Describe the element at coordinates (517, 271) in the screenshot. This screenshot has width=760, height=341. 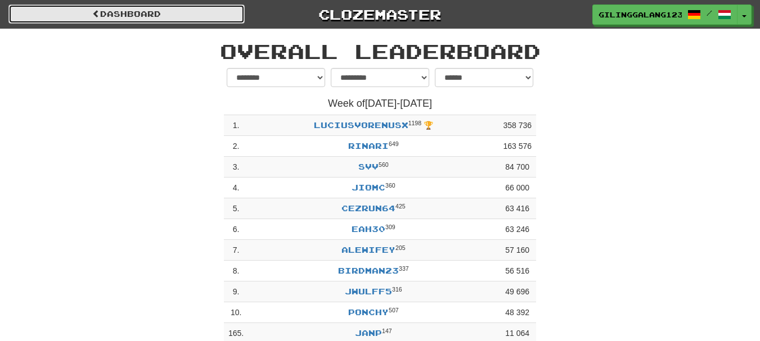
I see `td: 56 516` at that location.